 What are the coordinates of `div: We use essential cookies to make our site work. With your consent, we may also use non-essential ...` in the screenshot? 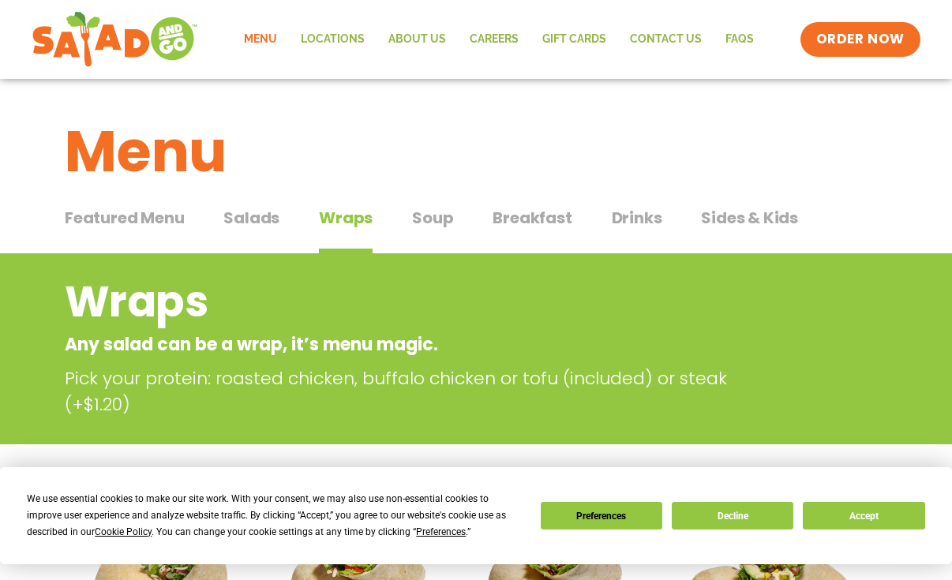 It's located at (274, 515).